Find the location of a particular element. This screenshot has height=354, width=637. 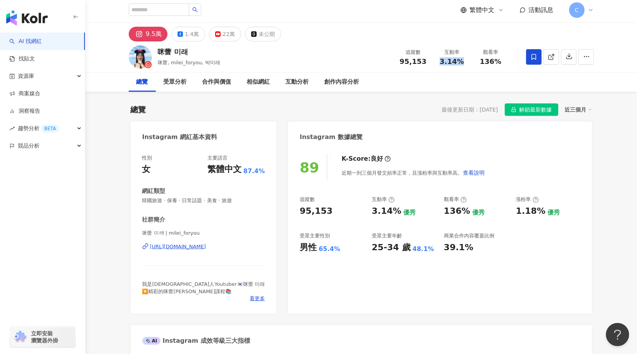

button: 22萬 is located at coordinates (225, 34).